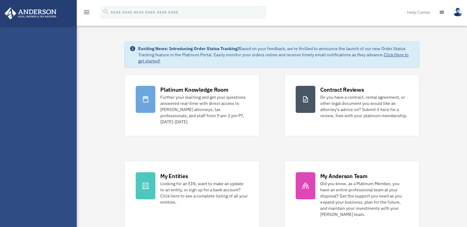 Image resolution: width=467 pixels, height=227 pixels. Describe the element at coordinates (204, 109) in the screenshot. I see `div: Further your learning and get your questions answered real-time with direct access to [PERSON_NAM...` at that location.